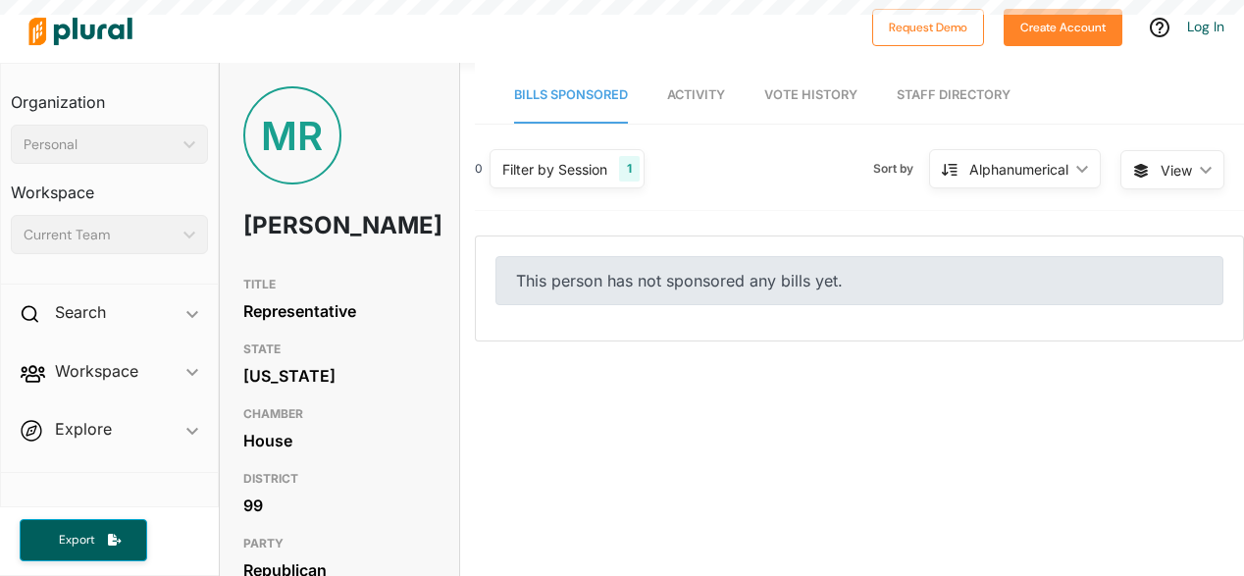 Image resolution: width=1244 pixels, height=576 pixels. What do you see at coordinates (1018, 169) in the screenshot?
I see `div: Alphanumerical` at bounding box center [1018, 169].